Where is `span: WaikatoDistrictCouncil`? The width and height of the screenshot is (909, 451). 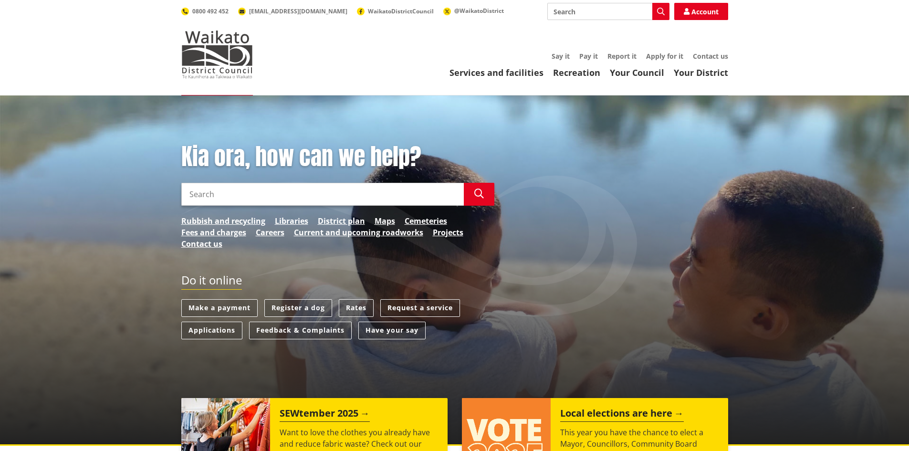 span: WaikatoDistrictCouncil is located at coordinates (401, 11).